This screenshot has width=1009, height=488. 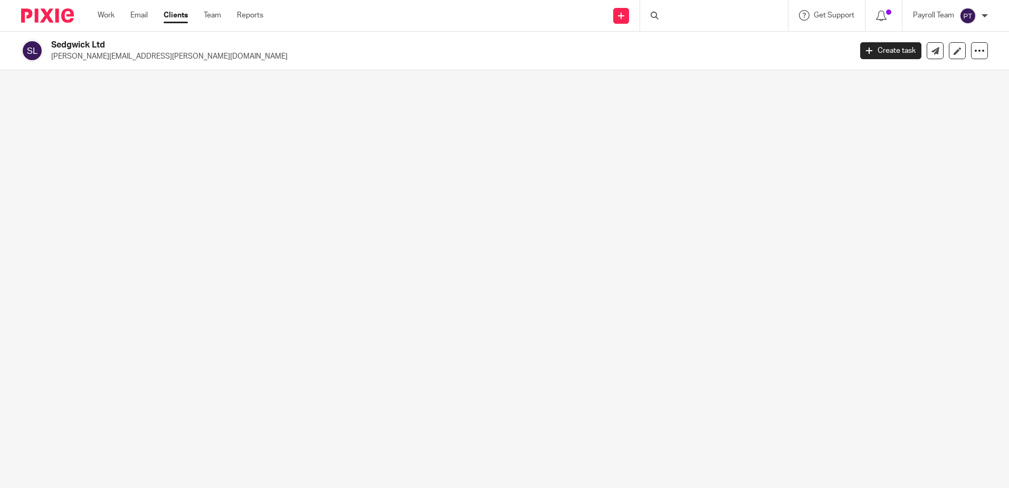 What do you see at coordinates (933, 15) in the screenshot?
I see `p: Payroll Team` at bounding box center [933, 15].